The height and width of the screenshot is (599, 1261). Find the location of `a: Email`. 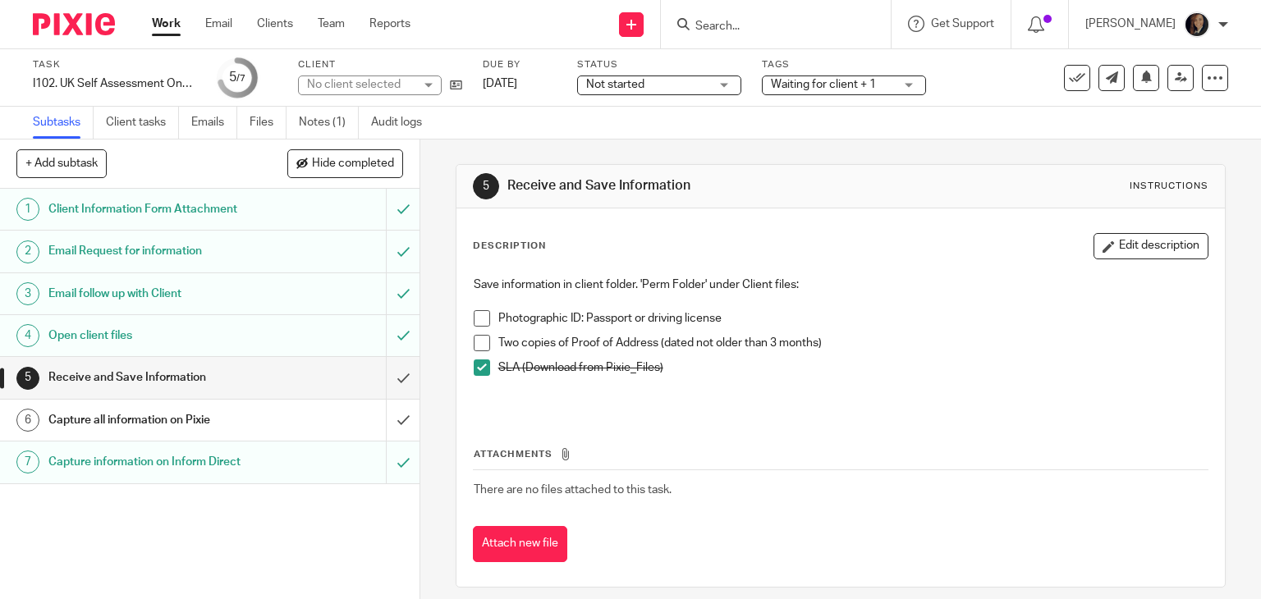

a: Email is located at coordinates (218, 24).